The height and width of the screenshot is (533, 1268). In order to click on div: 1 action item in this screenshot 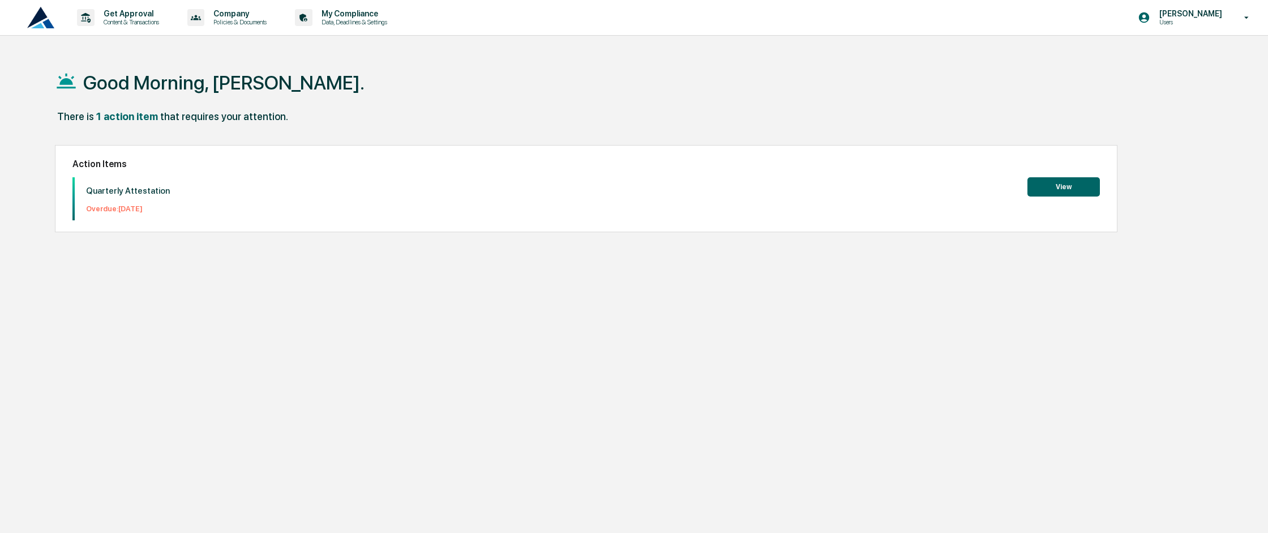, I will do `click(127, 116)`.